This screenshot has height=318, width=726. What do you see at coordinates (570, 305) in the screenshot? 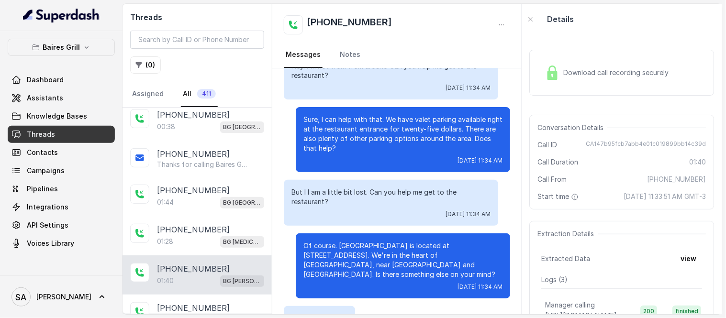
I see `p: Manager calling` at bounding box center [570, 305].